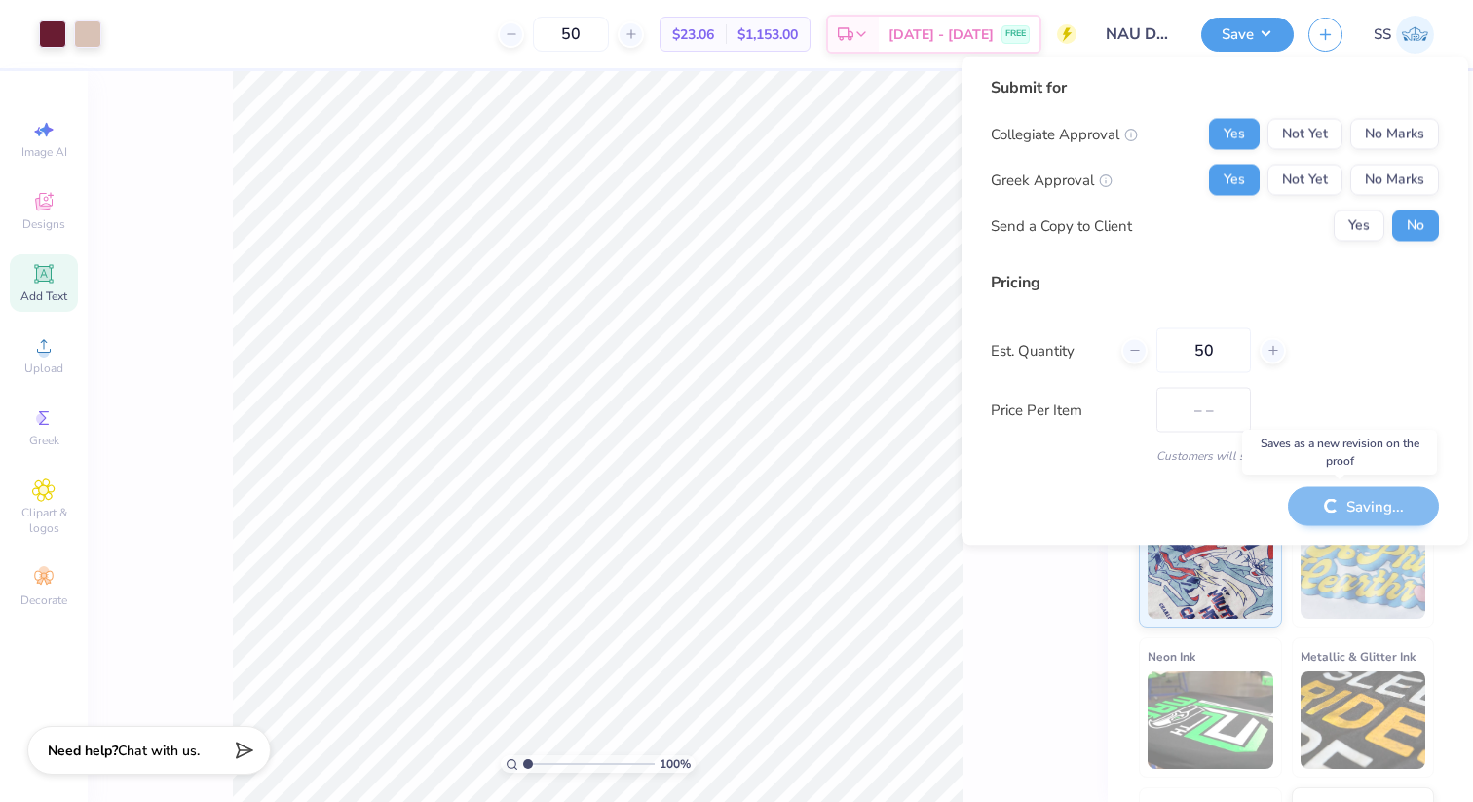 This screenshot has width=1473, height=802. Describe the element at coordinates (1363, 570) in the screenshot. I see `img: Puff Ink` at that location.